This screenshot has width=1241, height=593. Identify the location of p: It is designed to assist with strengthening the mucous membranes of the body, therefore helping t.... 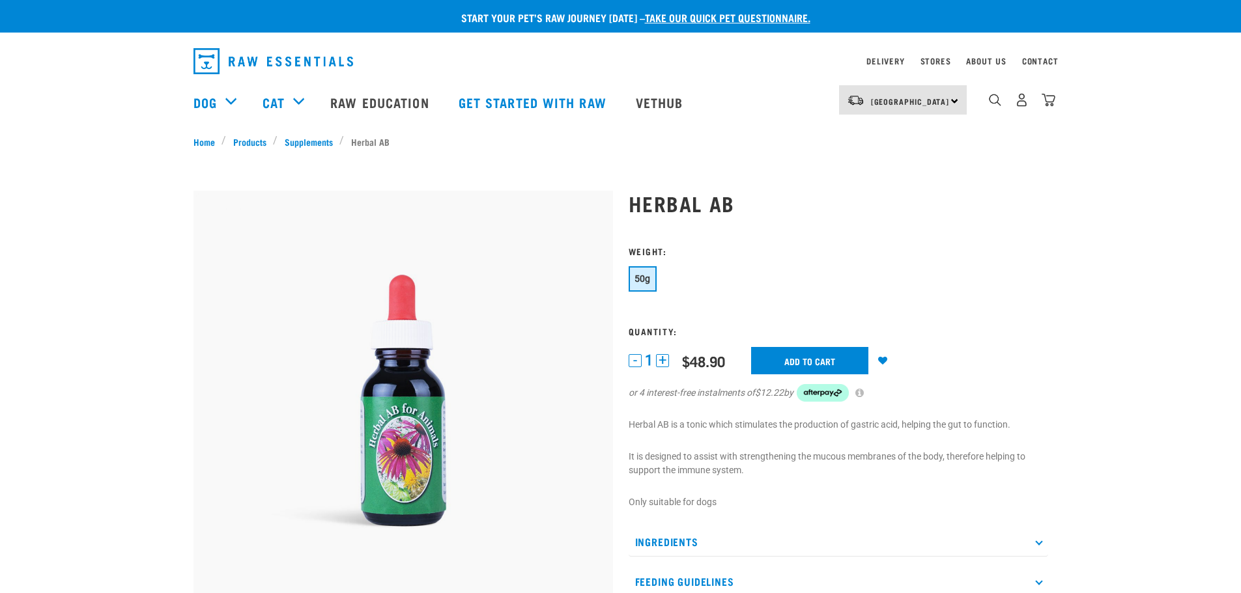
(838, 464).